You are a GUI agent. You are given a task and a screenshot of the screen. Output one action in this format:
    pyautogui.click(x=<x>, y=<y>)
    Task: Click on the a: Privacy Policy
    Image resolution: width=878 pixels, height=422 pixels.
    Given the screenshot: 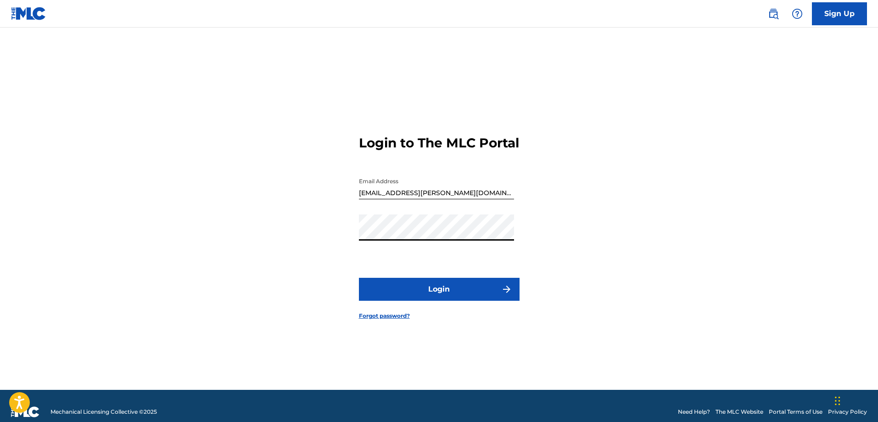 What is the action you would take?
    pyautogui.click(x=847, y=412)
    